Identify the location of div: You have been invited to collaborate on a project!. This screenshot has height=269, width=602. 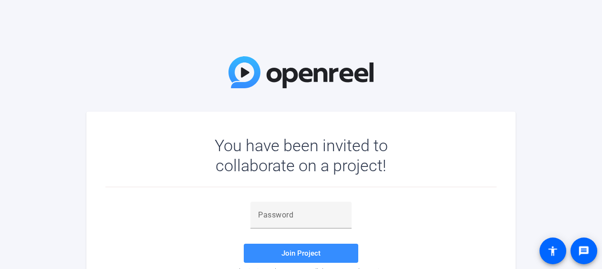
(301, 156).